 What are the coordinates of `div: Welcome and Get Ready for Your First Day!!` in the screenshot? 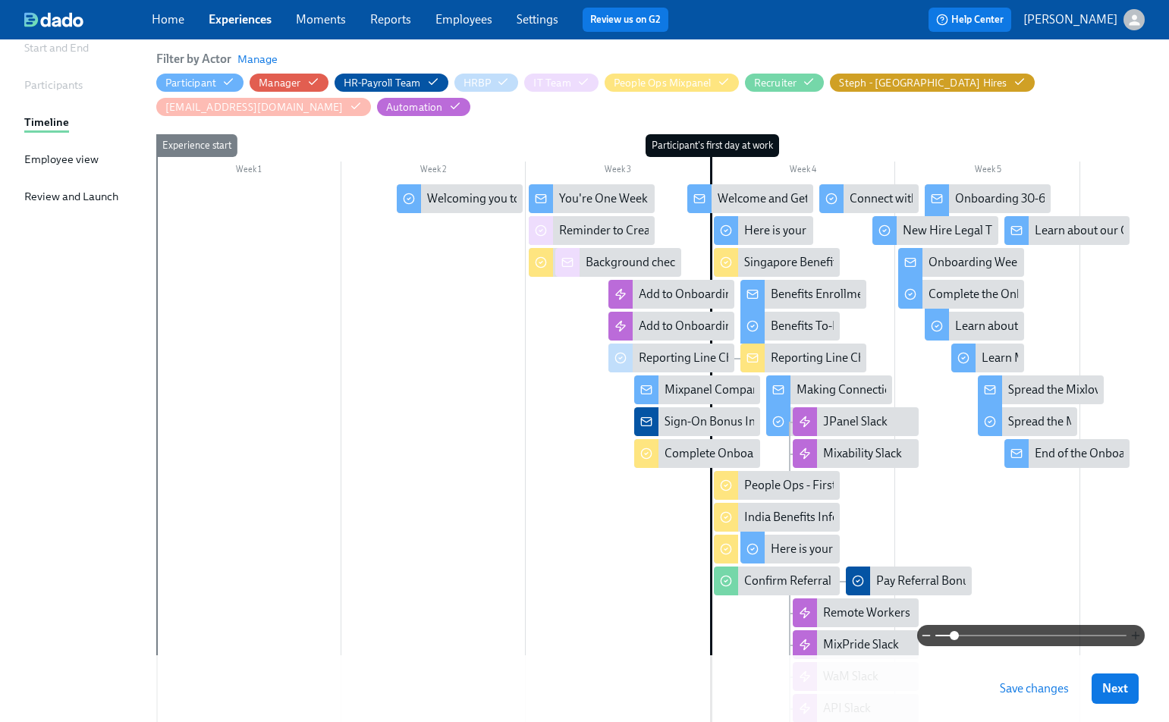 It's located at (750, 199).